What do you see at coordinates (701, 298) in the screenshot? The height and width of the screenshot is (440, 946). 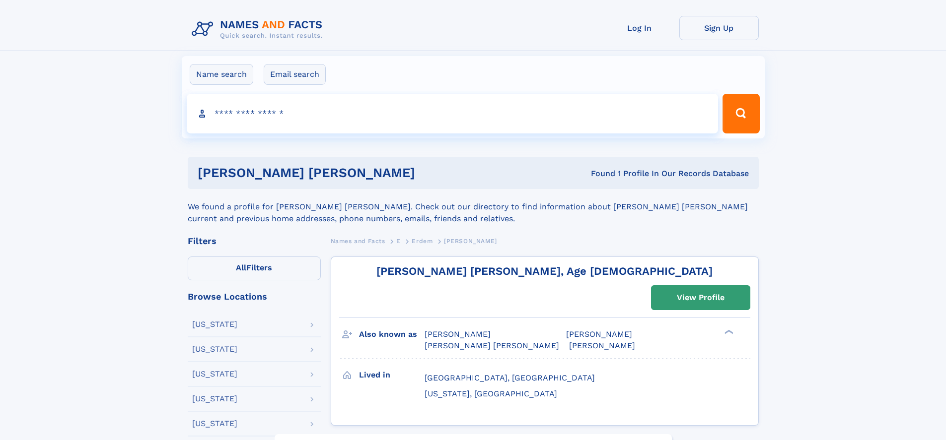 I see `div: View Profile` at bounding box center [701, 298].